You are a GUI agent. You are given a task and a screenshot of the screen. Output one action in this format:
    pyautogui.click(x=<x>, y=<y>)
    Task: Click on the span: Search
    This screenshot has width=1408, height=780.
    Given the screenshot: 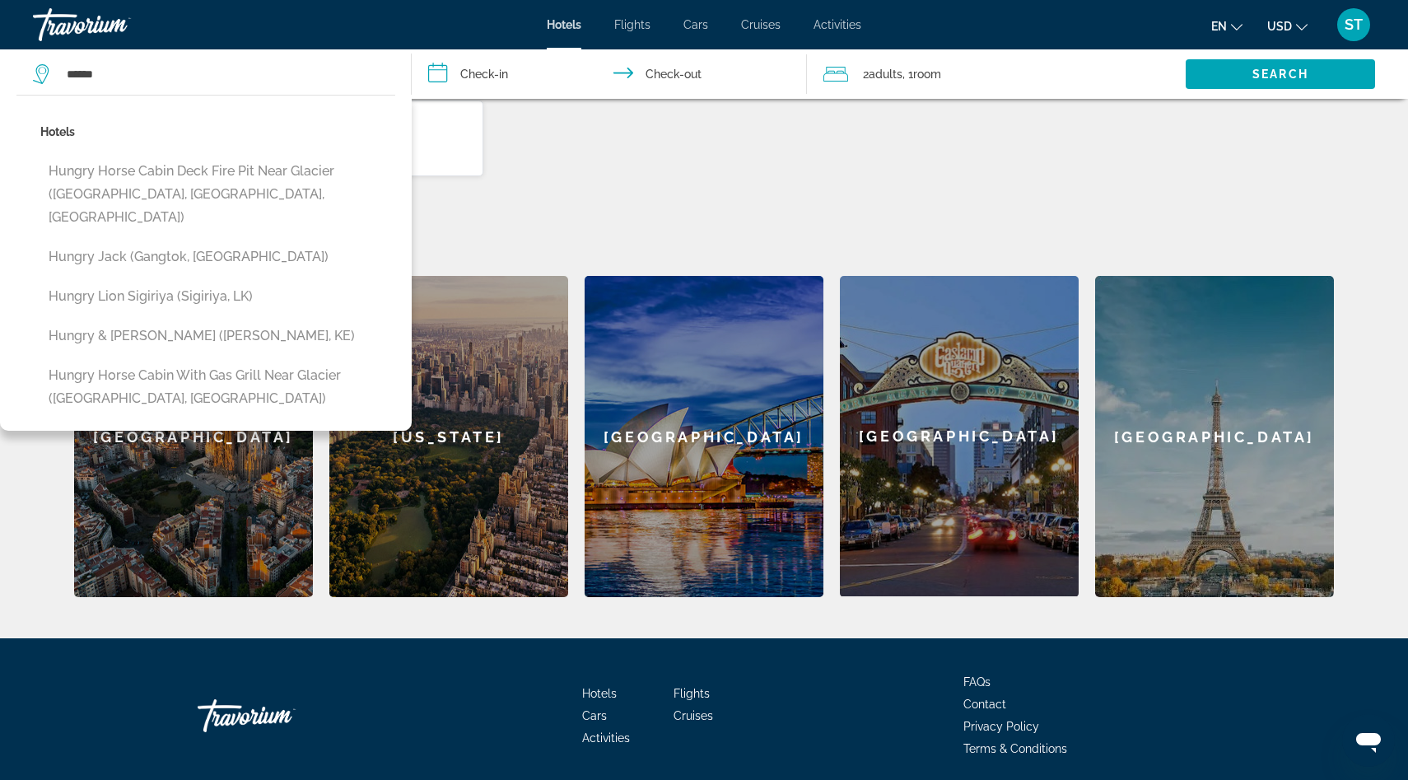 What is the action you would take?
    pyautogui.click(x=1281, y=74)
    